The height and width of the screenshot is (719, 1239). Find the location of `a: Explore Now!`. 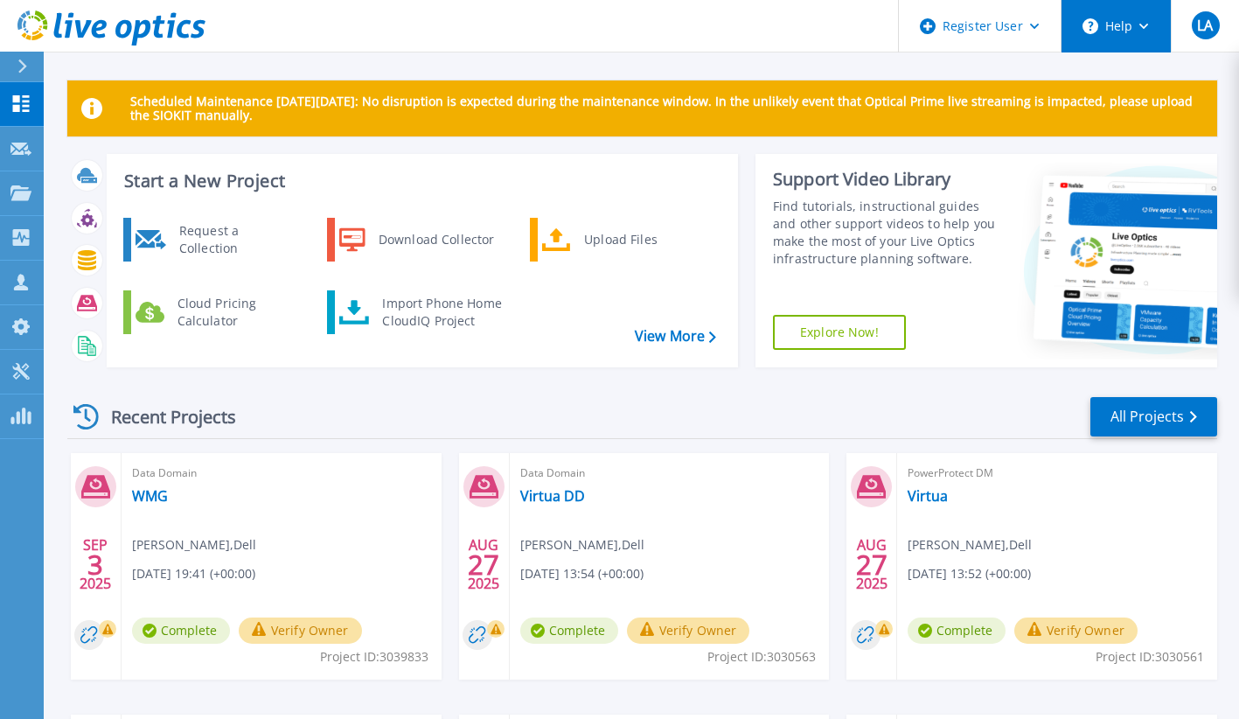

a: Explore Now! is located at coordinates (839, 332).